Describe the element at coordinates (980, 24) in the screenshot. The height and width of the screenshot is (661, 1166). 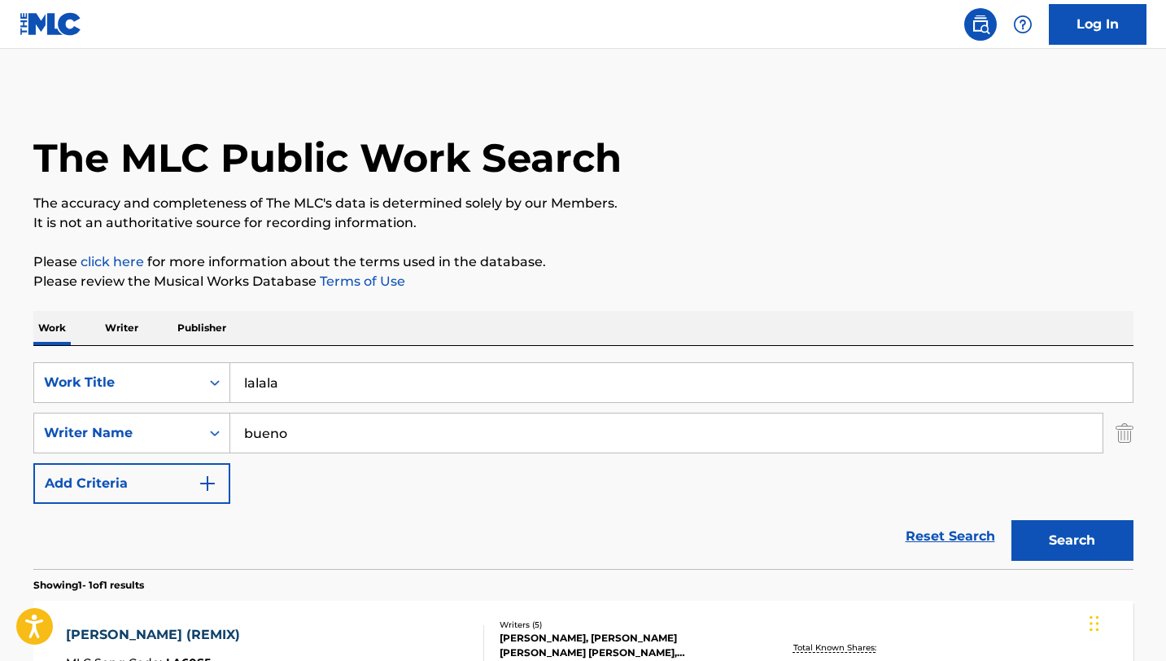
I see `a: Public Search` at that location.